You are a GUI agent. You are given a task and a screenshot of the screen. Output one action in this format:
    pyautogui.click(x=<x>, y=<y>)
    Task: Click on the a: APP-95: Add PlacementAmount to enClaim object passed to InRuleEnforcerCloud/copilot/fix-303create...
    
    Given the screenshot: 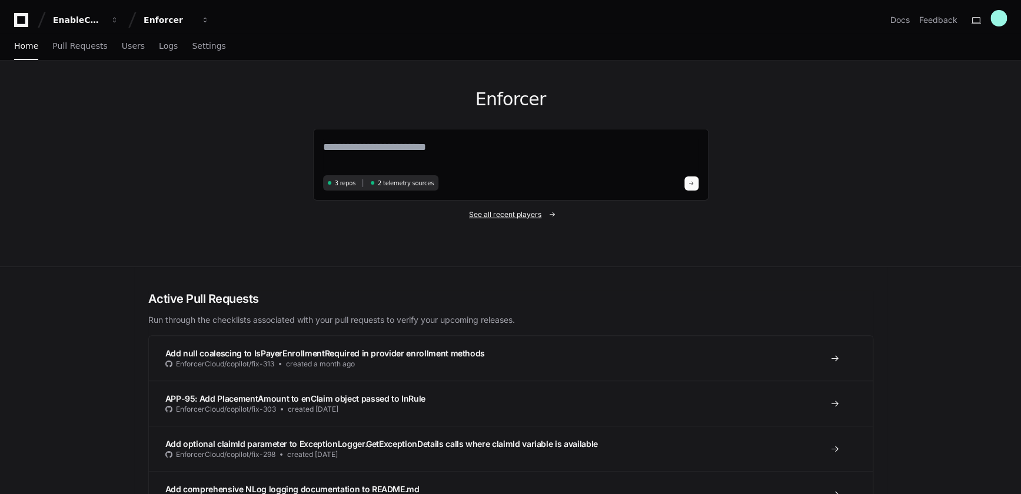 What is the action you would take?
    pyautogui.click(x=511, y=403)
    